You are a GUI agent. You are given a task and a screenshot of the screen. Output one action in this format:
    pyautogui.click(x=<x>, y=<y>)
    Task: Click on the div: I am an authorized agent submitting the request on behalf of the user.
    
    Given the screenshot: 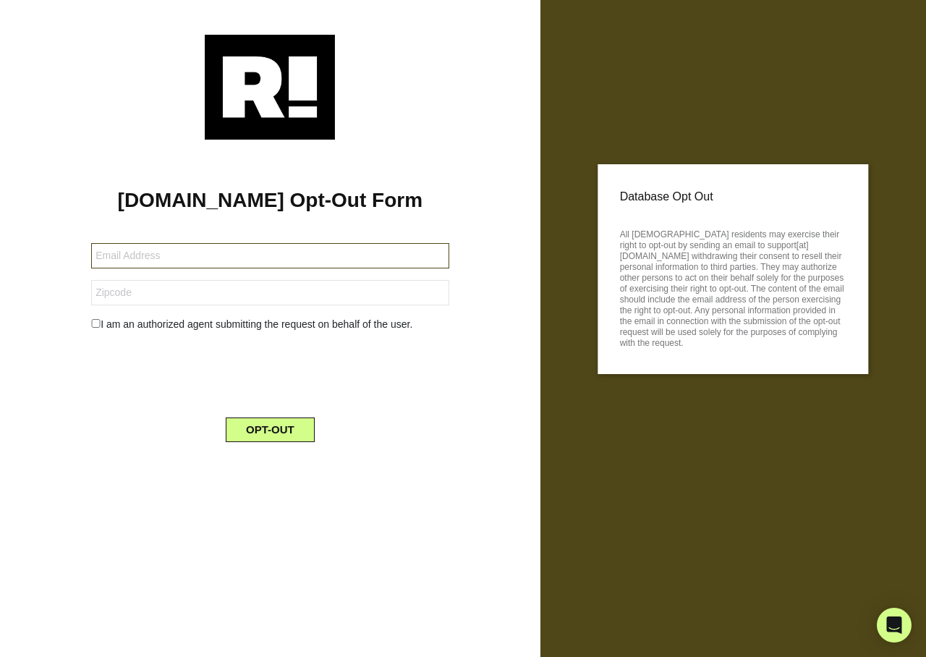 What is the action you would take?
    pyautogui.click(x=270, y=324)
    